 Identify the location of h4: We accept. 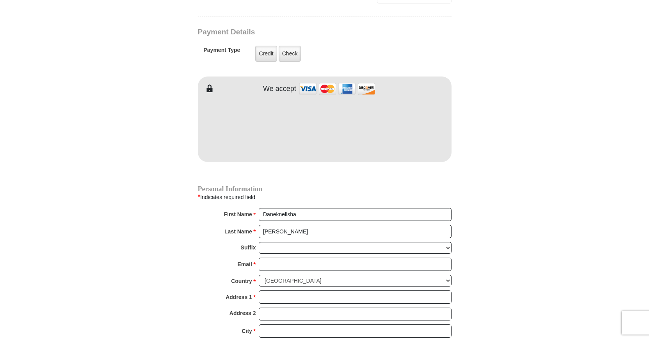
(279, 89).